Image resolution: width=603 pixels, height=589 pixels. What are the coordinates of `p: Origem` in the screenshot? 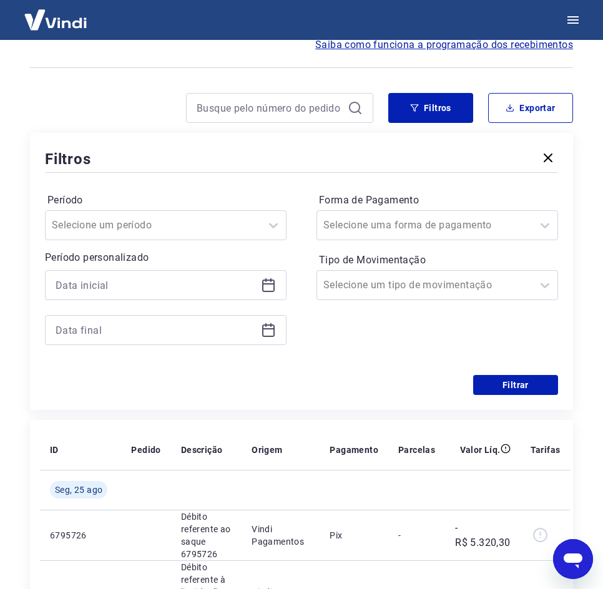 It's located at (266, 450).